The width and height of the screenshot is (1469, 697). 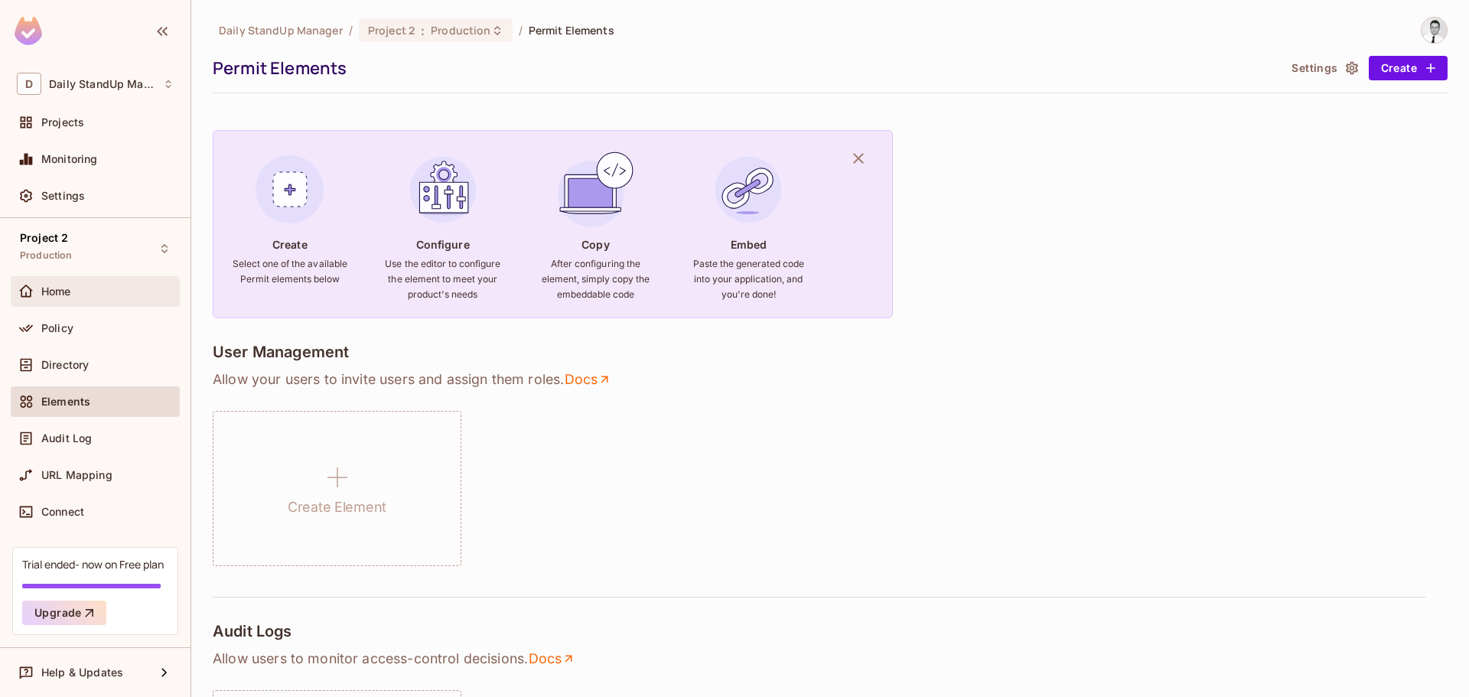 What do you see at coordinates (595, 279) in the screenshot?
I see `h6: After configuring the element, simply copy the embeddable code` at bounding box center [595, 279].